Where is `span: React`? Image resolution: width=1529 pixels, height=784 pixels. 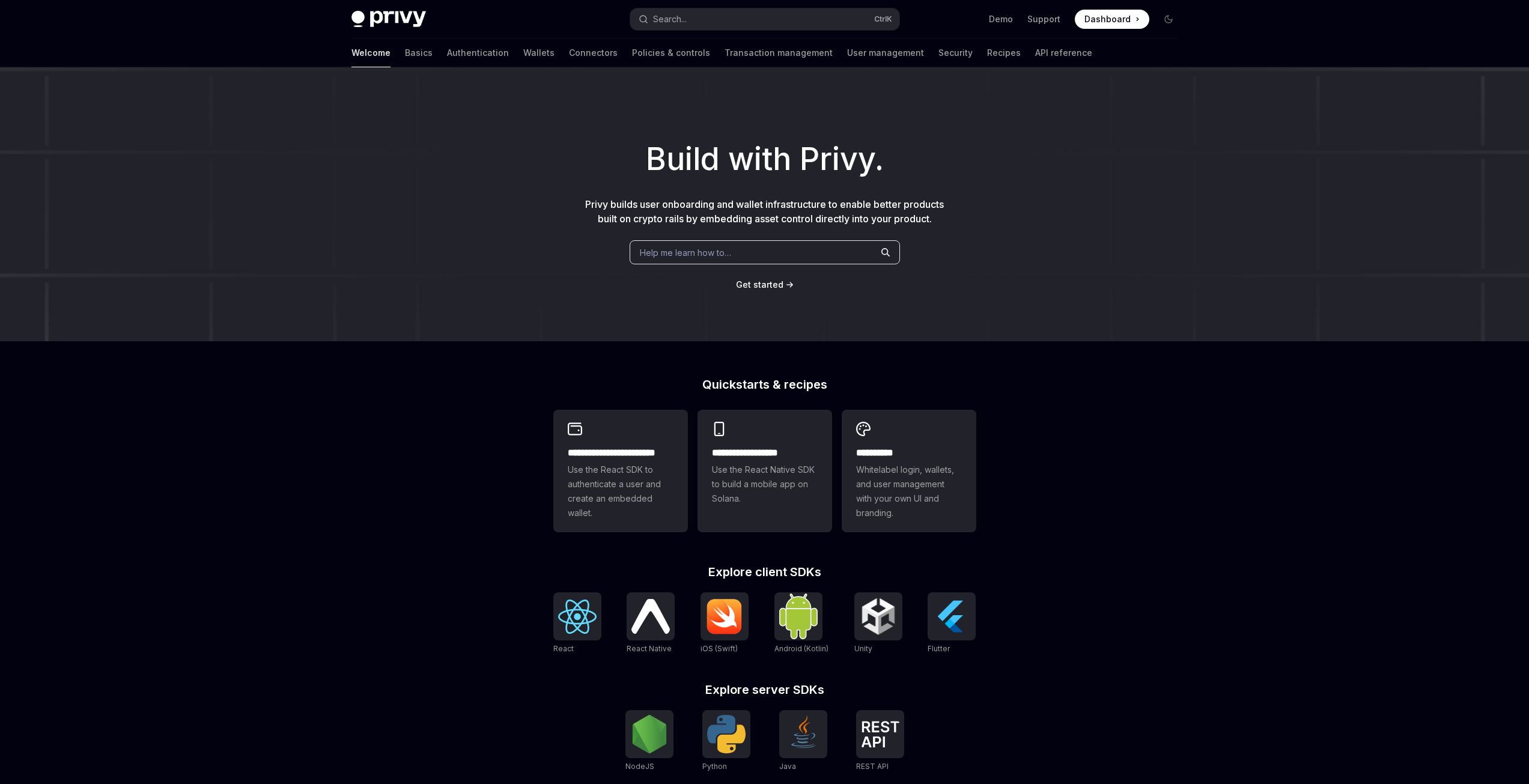 span: React is located at coordinates (564, 648).